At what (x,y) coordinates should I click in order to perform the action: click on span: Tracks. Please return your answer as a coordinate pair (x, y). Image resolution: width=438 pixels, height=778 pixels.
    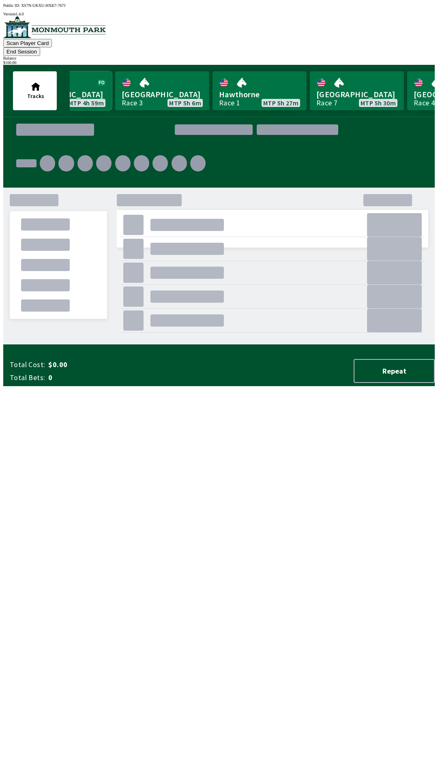
    Looking at the image, I should click on (36, 96).